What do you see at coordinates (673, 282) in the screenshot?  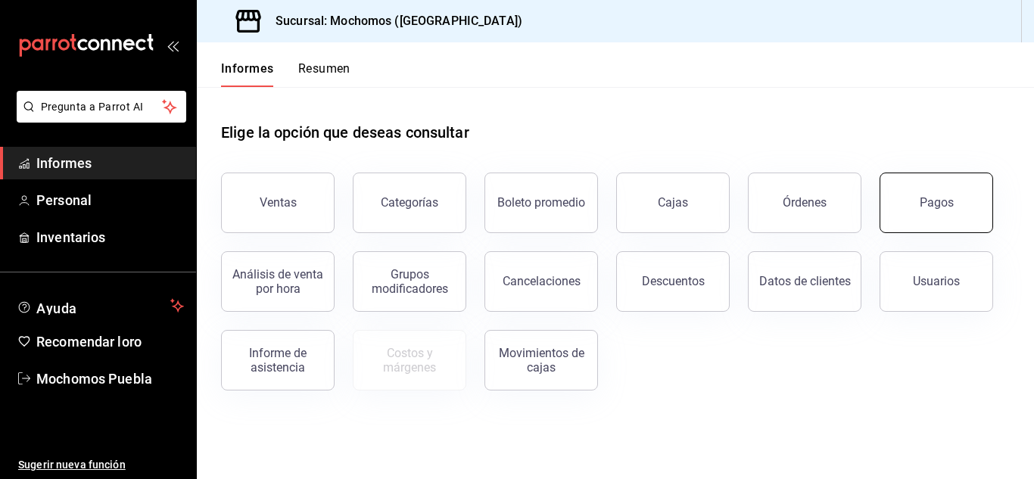 I see `button: Descuentos` at bounding box center [673, 282].